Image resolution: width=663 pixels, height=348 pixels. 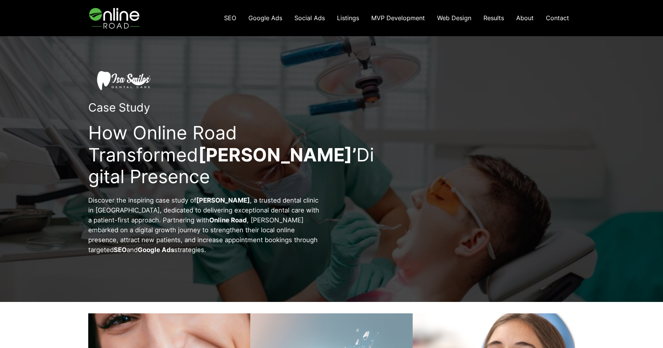 What do you see at coordinates (396, 18) in the screenshot?
I see `nav: Navigation` at bounding box center [396, 18].